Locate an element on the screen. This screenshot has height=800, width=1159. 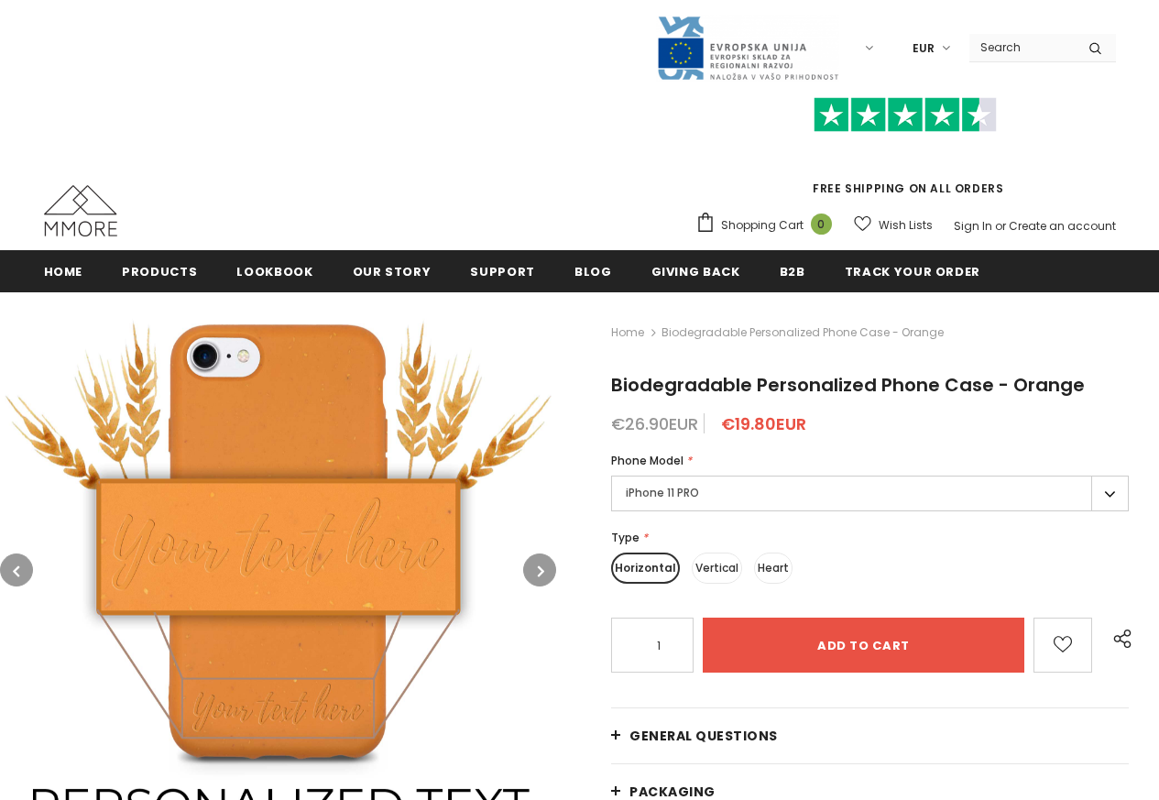
input: Add to cart is located at coordinates (863, 645).